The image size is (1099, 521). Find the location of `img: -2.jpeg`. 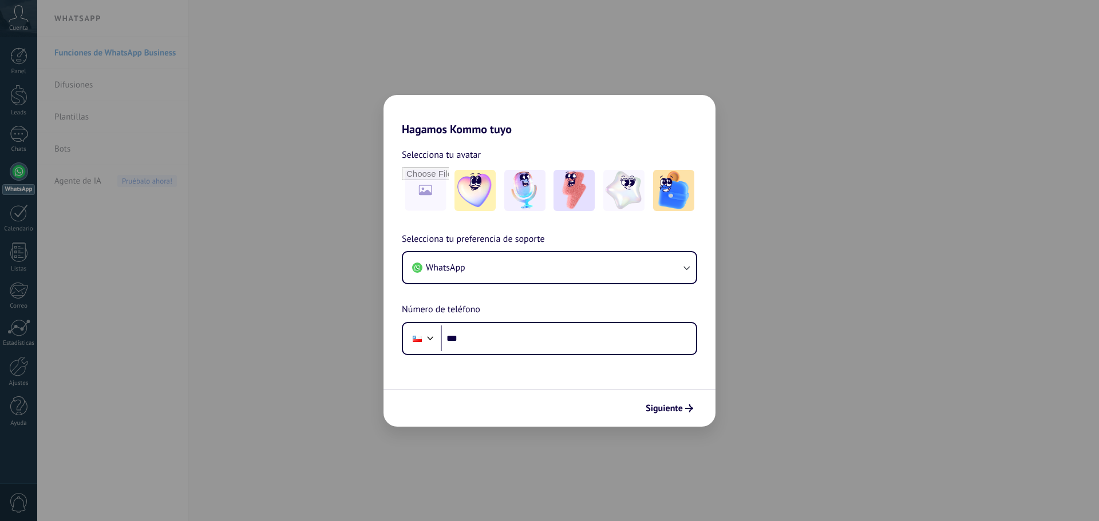

img: -2.jpeg is located at coordinates (525, 191).